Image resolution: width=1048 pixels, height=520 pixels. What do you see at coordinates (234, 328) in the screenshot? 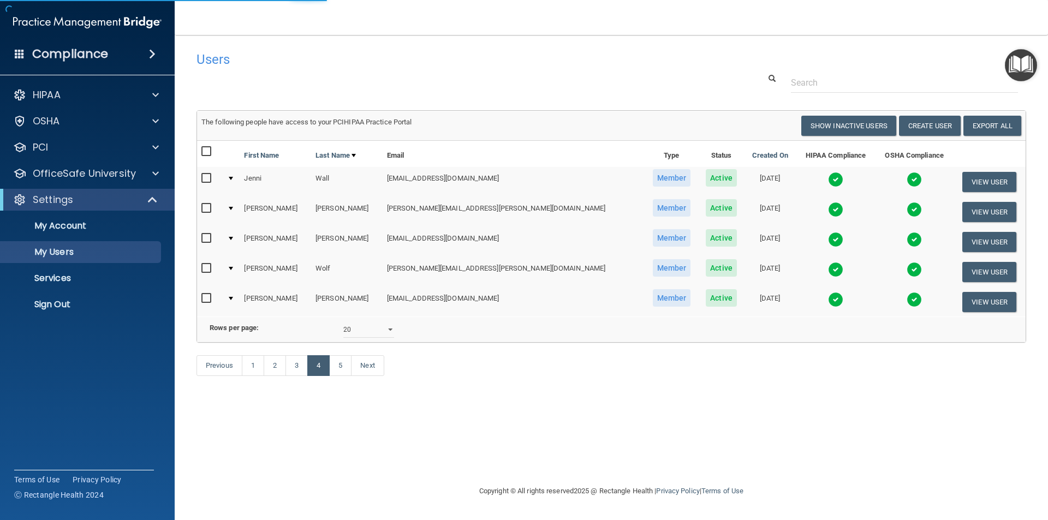
I see `b: Rows per page:` at bounding box center [234, 328].